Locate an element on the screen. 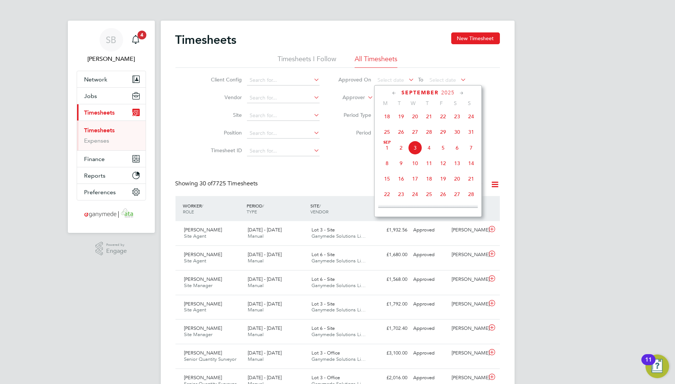 This screenshot has height=384, width=675. span: 23 is located at coordinates (401, 194).